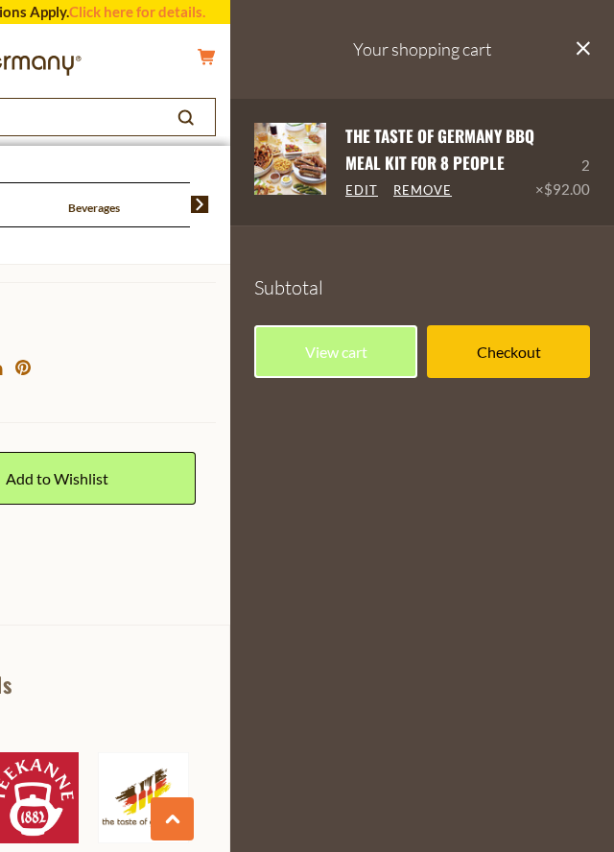  What do you see at coordinates (562, 162) in the screenshot?
I see `div: 2 ×` at bounding box center [562, 162].